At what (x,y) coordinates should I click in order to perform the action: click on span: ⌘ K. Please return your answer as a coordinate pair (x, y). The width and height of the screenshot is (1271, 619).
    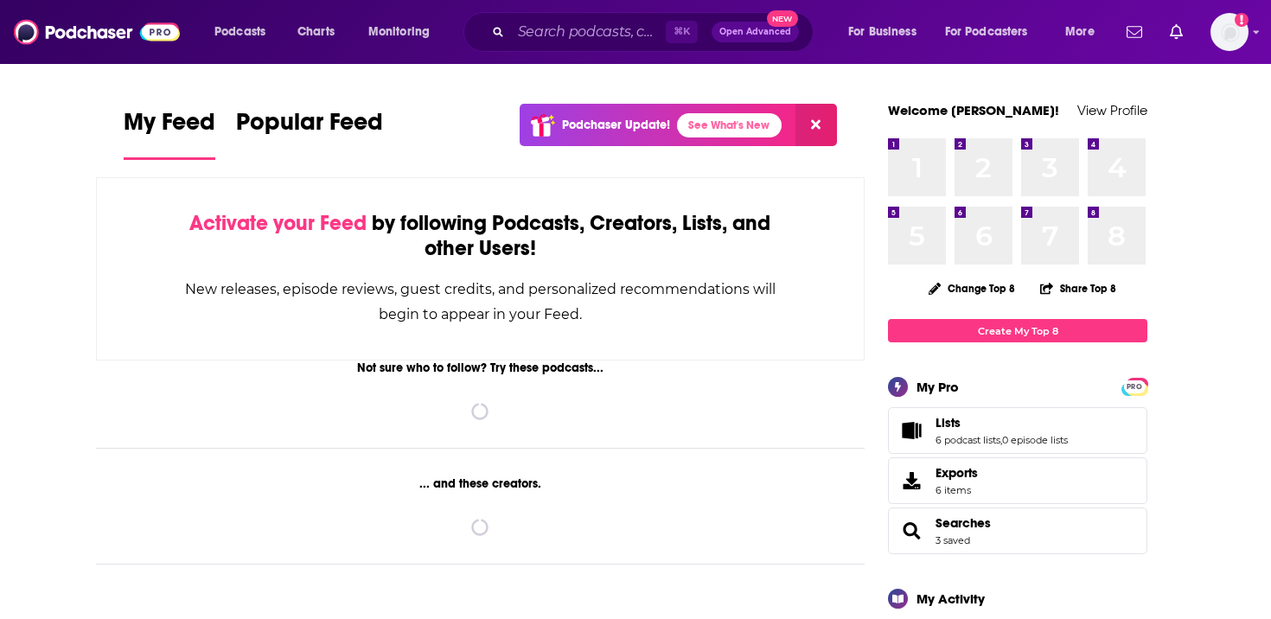
    Looking at the image, I should click on (682, 32).